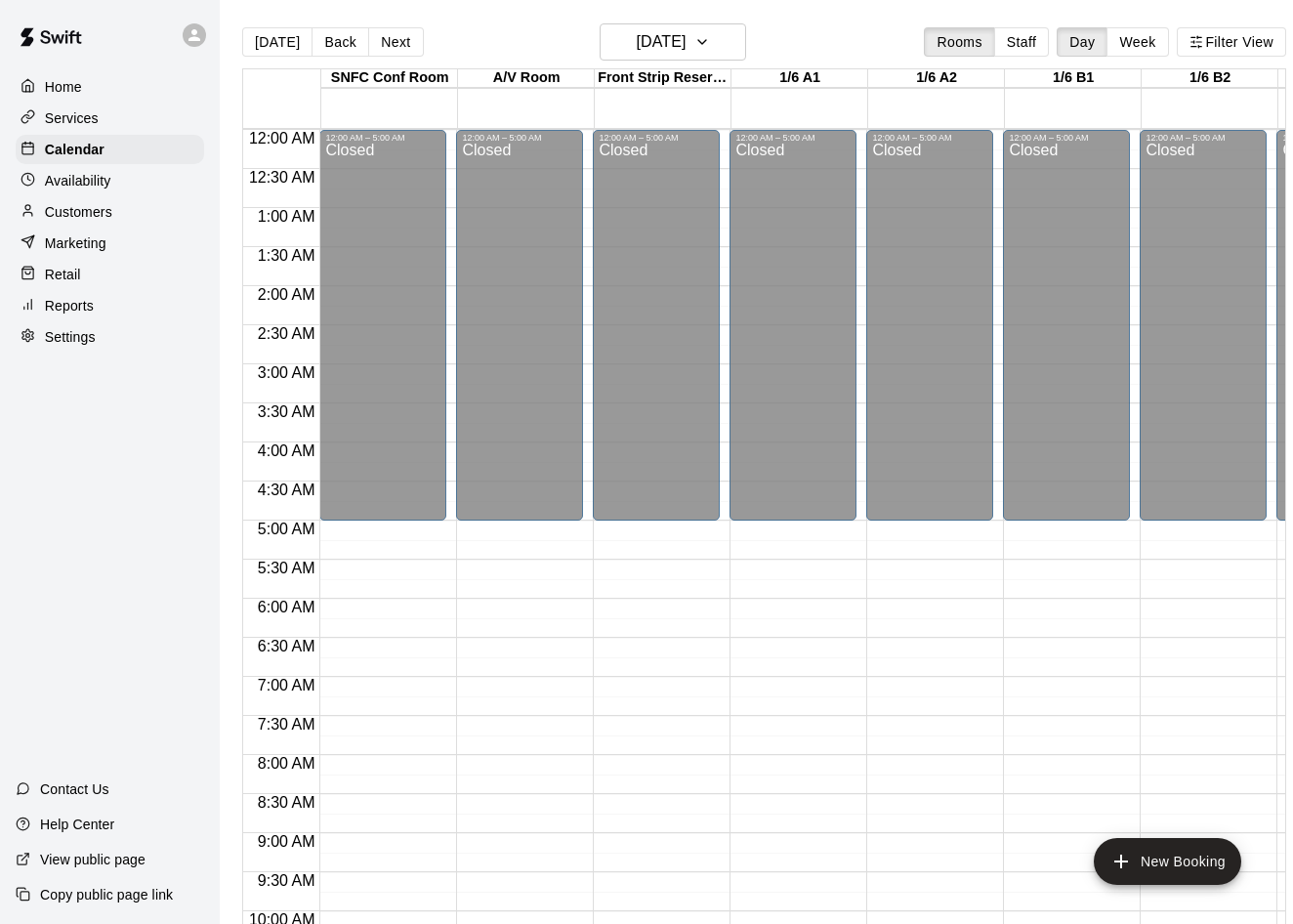 The image size is (1293, 924). What do you see at coordinates (109, 150) in the screenshot?
I see `a: Calendar` at bounding box center [109, 150].